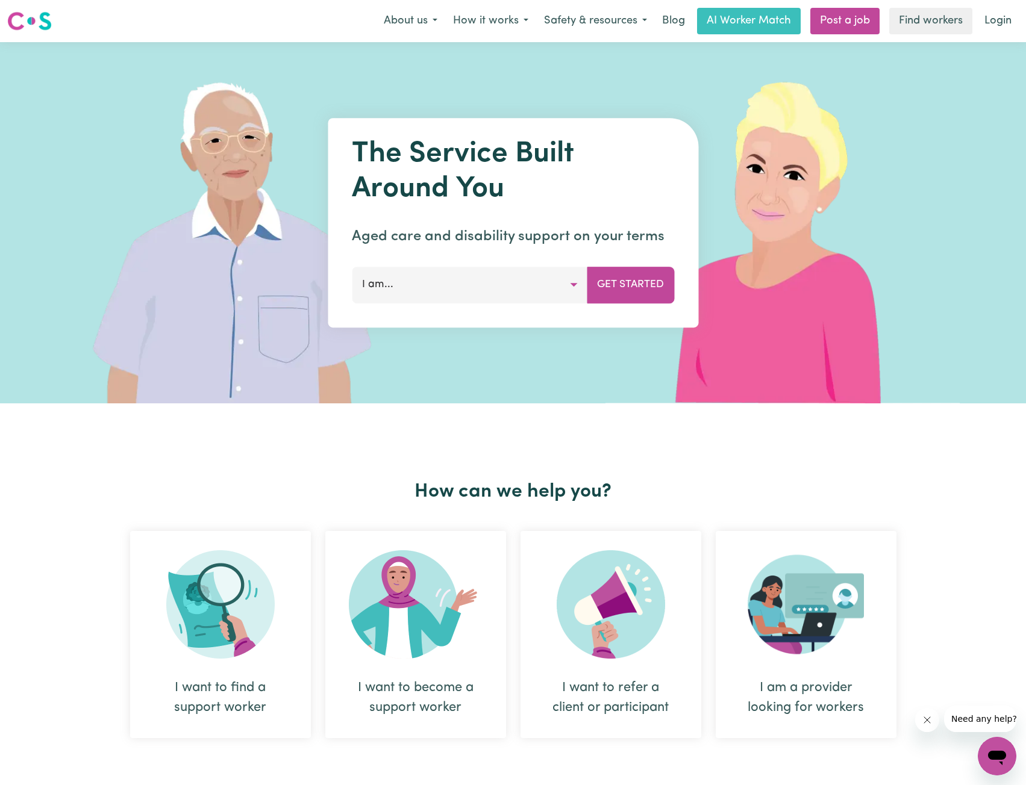  Describe the element at coordinates (931, 21) in the screenshot. I see `a: Find workers` at that location.